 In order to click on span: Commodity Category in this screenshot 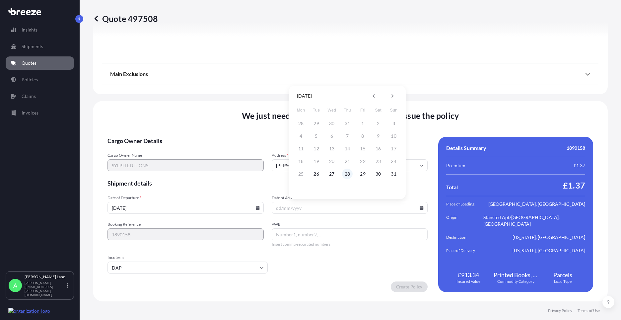, I will do `click(516, 281)`.